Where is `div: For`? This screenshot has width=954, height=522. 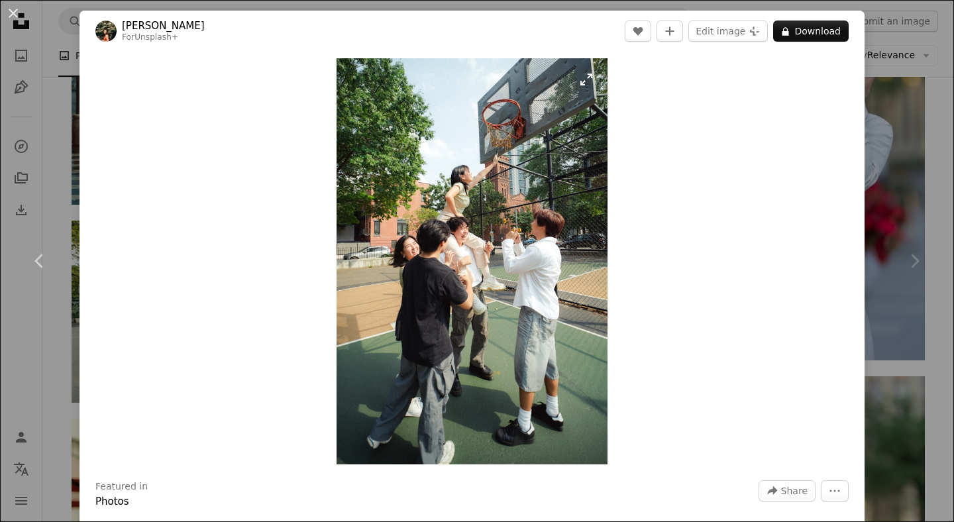 div: For is located at coordinates (163, 38).